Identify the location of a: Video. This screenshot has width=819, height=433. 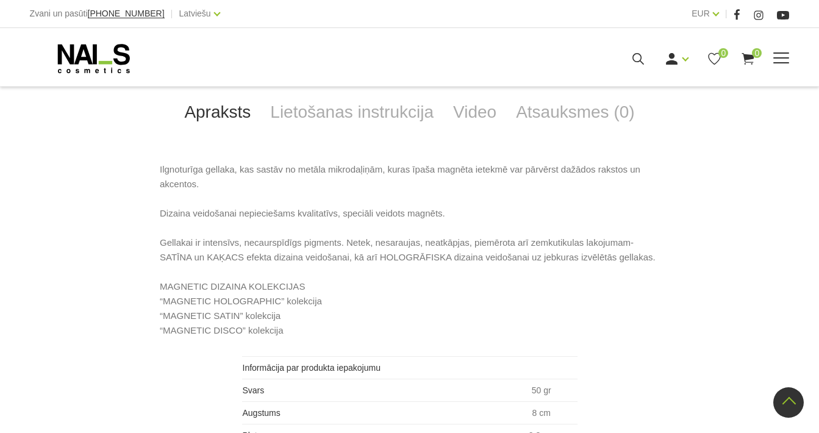
(475, 112).